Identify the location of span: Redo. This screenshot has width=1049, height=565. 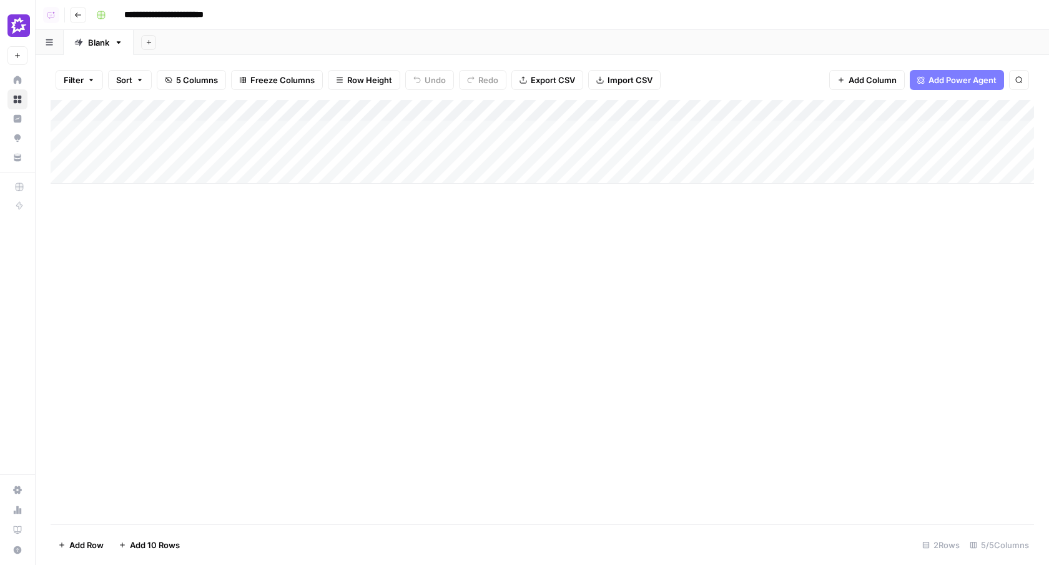
(488, 80).